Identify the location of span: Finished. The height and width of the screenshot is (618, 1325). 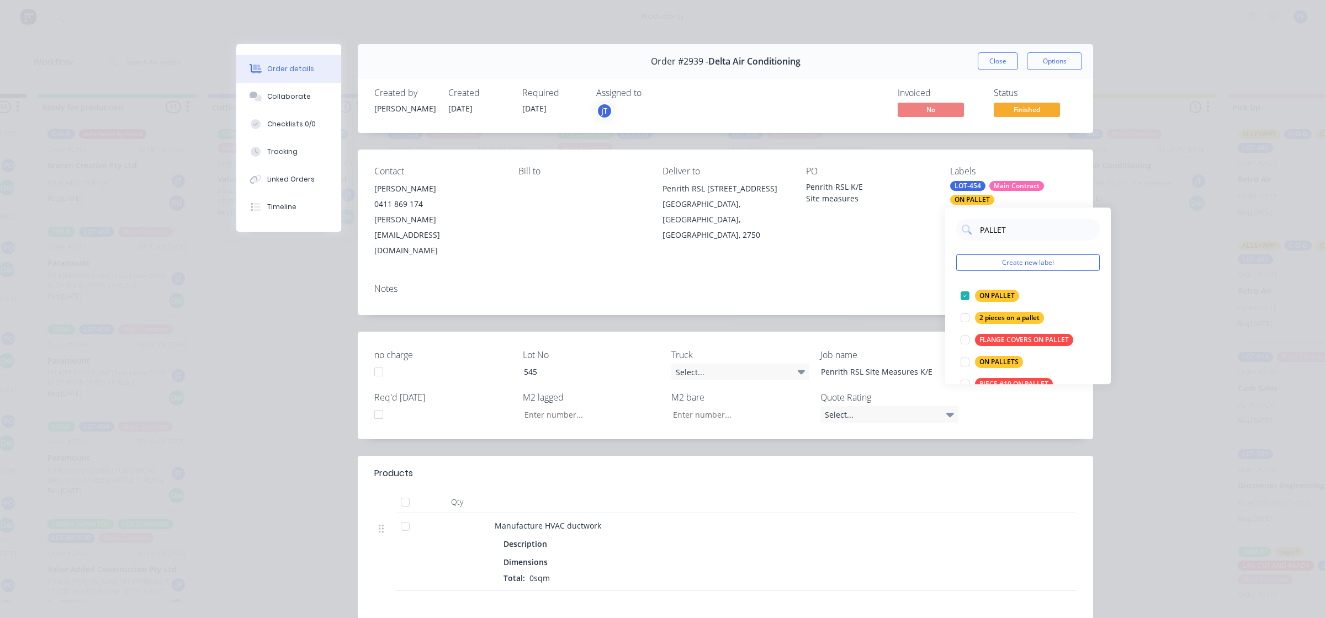
(1027, 109).